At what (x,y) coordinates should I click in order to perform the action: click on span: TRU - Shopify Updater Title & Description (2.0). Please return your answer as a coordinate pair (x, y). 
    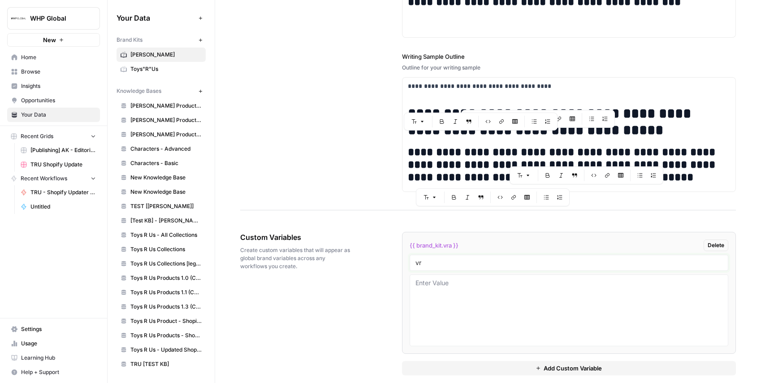
    Looking at the image, I should click on (63, 192).